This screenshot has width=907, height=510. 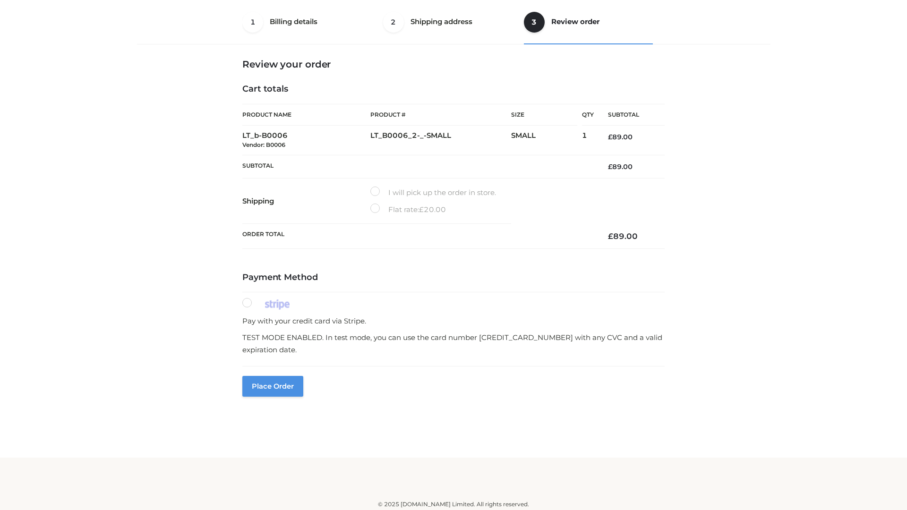 I want to click on th: Shipping, so click(x=306, y=201).